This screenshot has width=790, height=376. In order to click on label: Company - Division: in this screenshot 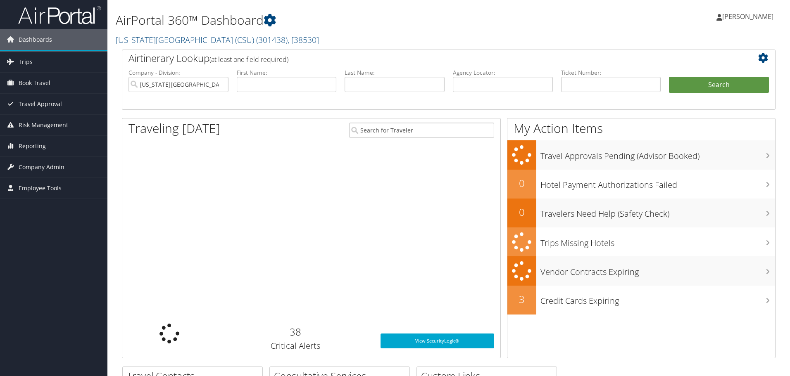, I will do `click(179, 73)`.